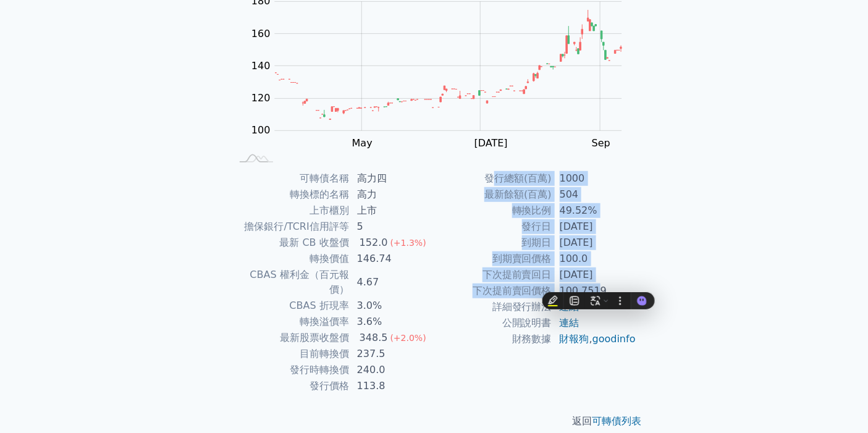 This screenshot has height=433, width=868. Describe the element at coordinates (434, 421) in the screenshot. I see `p: 返回` at that location.